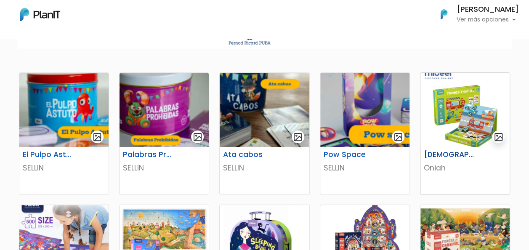 This screenshot has height=250, width=529. What do you see at coordinates (365, 133) in the screenshot?
I see `a: gallery-light Pow Space SELLIN` at bounding box center [365, 133].